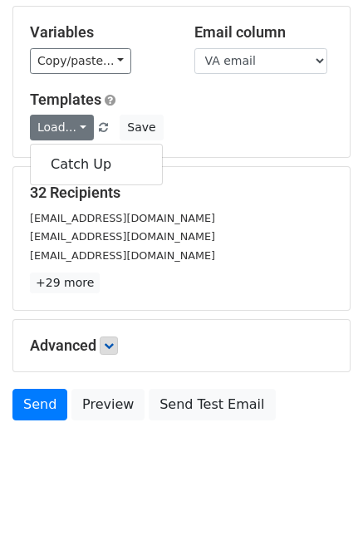 The width and height of the screenshot is (363, 560). I want to click on div: Chat Widget, so click(321, 520).